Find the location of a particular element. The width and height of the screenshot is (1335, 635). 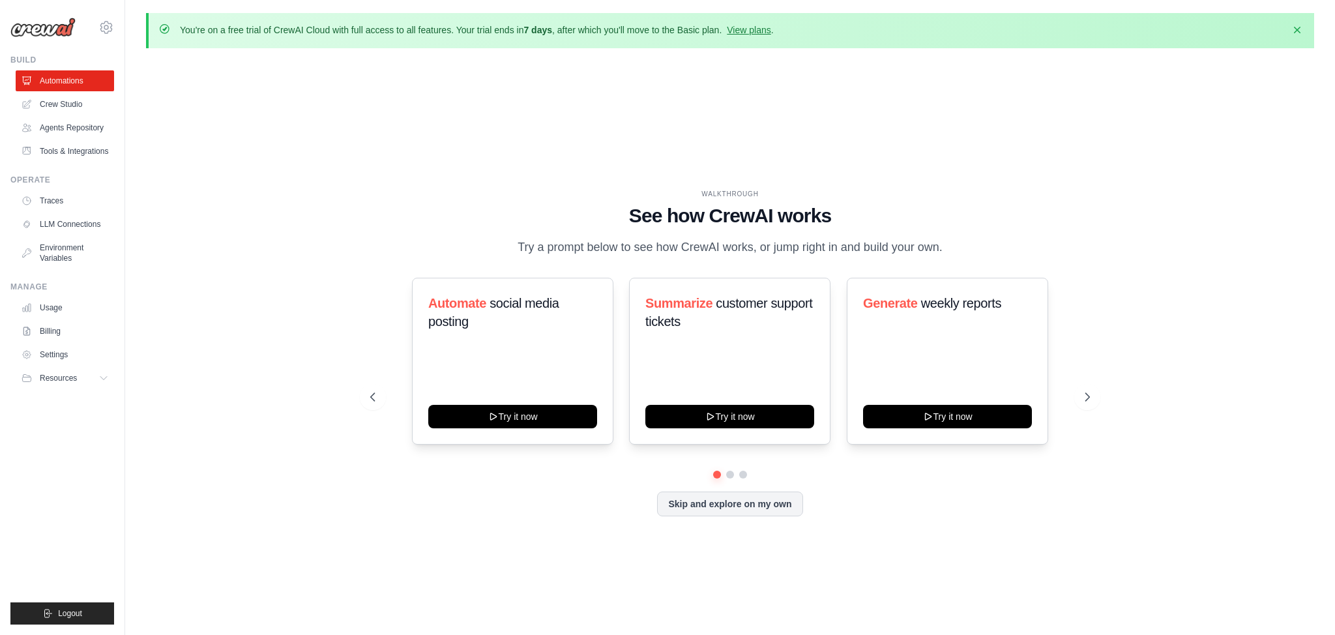

h1: See how CrewAI works is located at coordinates (730, 216).